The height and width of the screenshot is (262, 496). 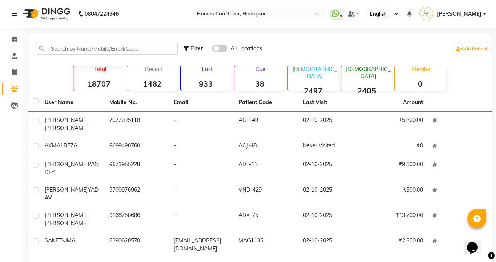 What do you see at coordinates (266, 245) in the screenshot?
I see `td: MAG1135` at bounding box center [266, 245].